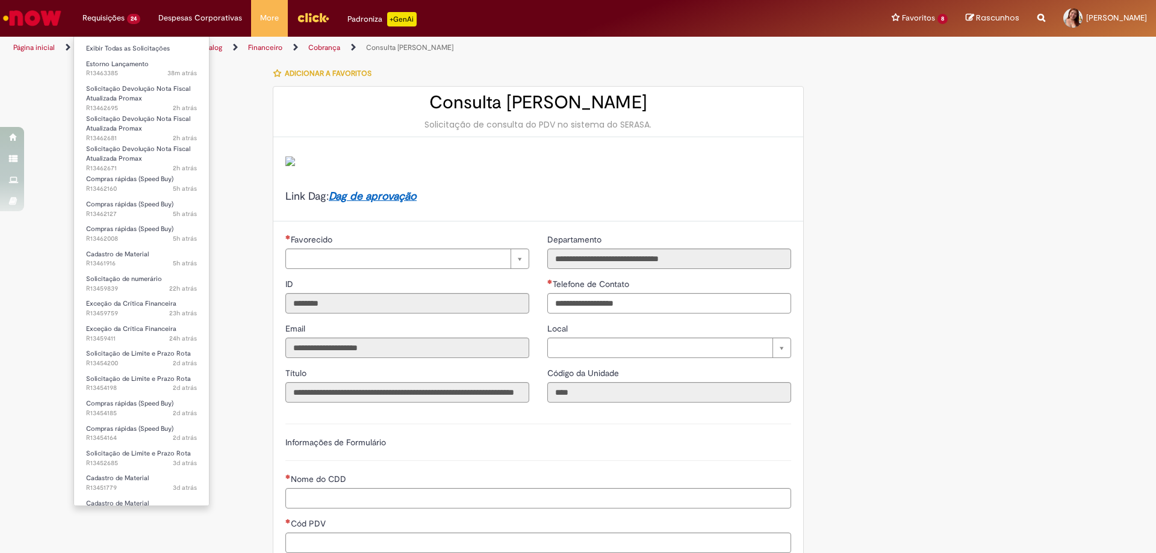 The width and height of the screenshot is (1156, 553). Describe the element at coordinates (296, 329) in the screenshot. I see `label: Somente leitura - Email` at that location.